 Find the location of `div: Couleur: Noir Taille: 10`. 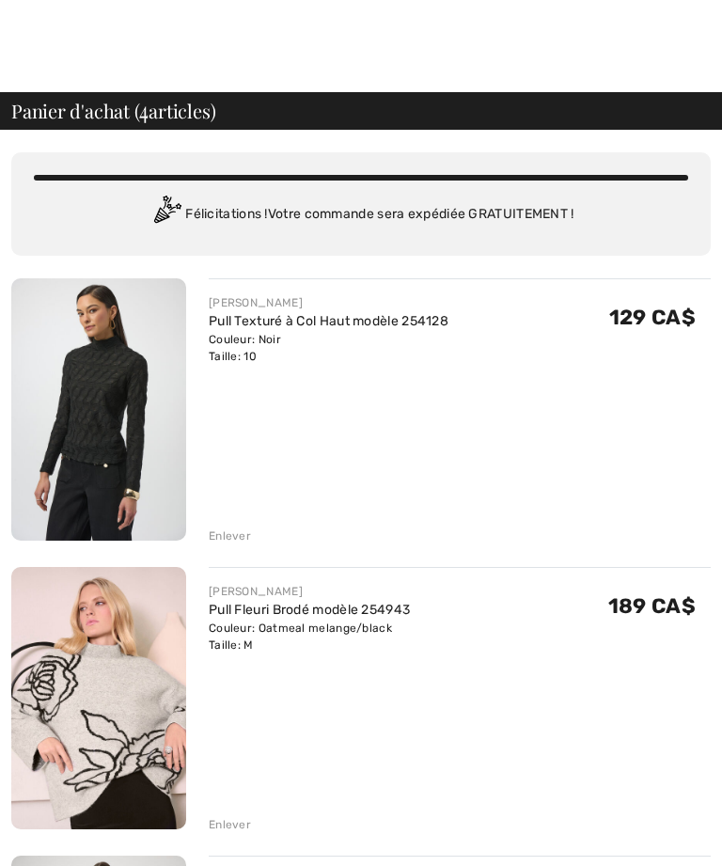

div: Couleur: Noir Taille: 10 is located at coordinates (328, 348).